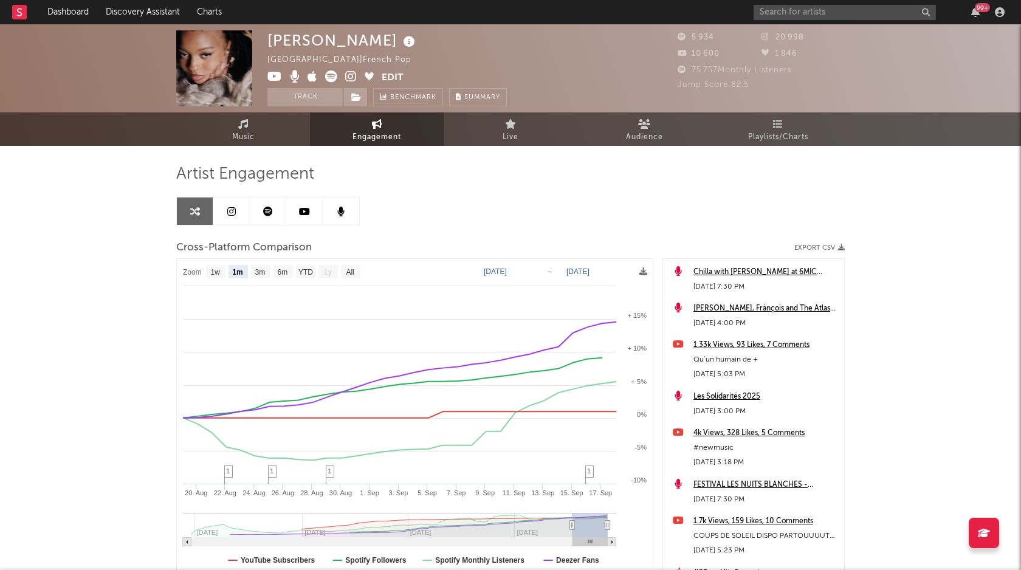  Describe the element at coordinates (639, 382) in the screenshot. I see `text: + 5%` at that location.